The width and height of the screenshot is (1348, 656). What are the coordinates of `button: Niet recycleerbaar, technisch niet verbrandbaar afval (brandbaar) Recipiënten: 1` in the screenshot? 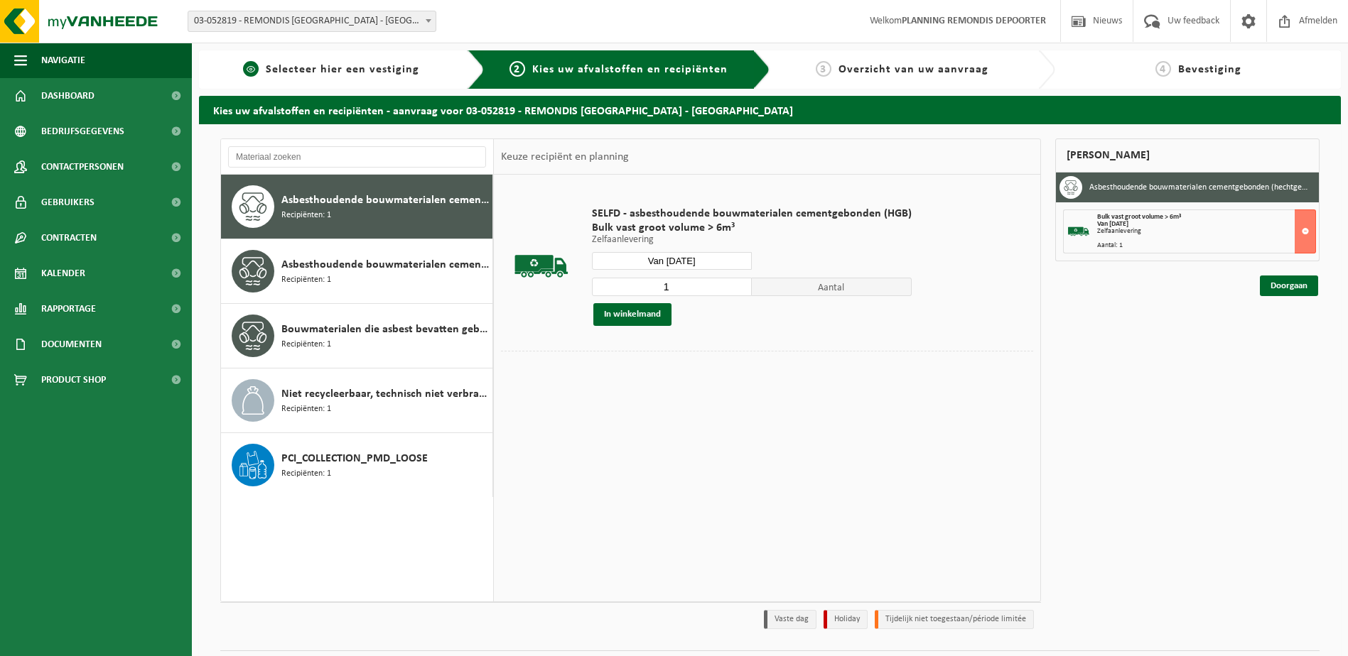 It's located at (357, 401).